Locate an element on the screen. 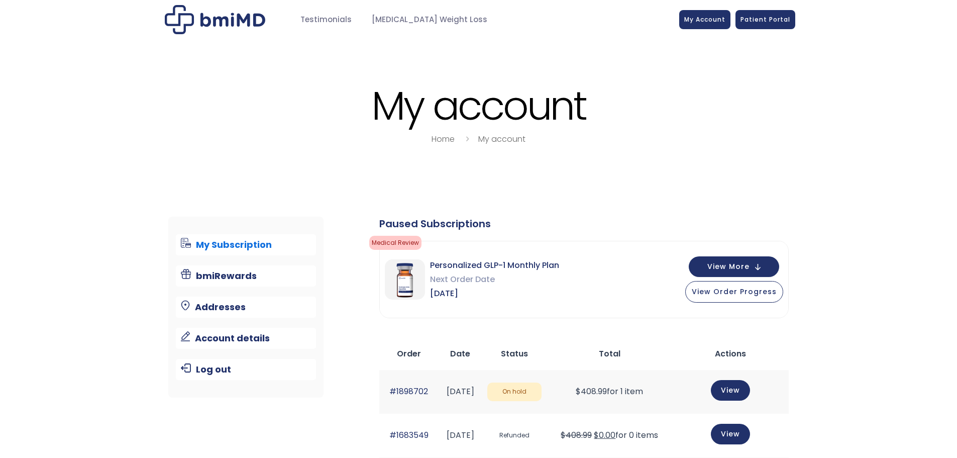 The height and width of the screenshot is (458, 957). a: #1683549 is located at coordinates (409, 435).